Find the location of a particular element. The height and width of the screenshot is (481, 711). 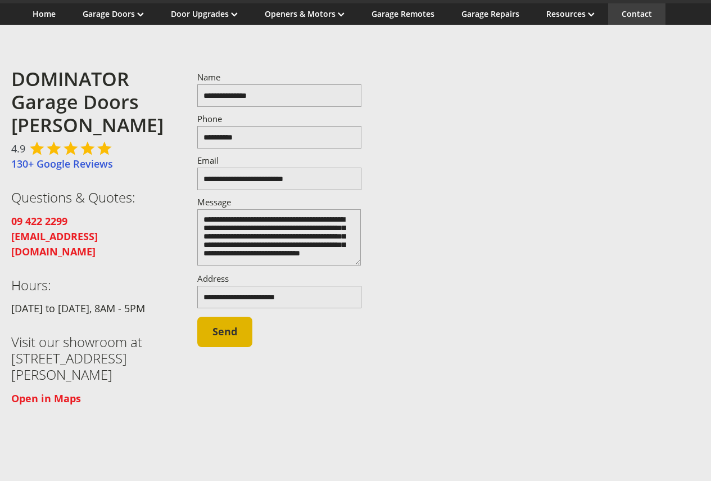

a: Contact is located at coordinates (637, 13).